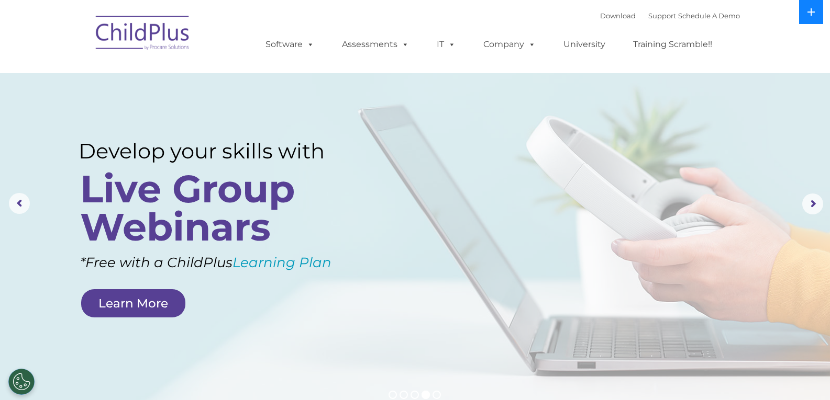 The height and width of the screenshot is (400, 830). Describe the element at coordinates (167, 116) in the screenshot. I see `span: Phone number` at that location.